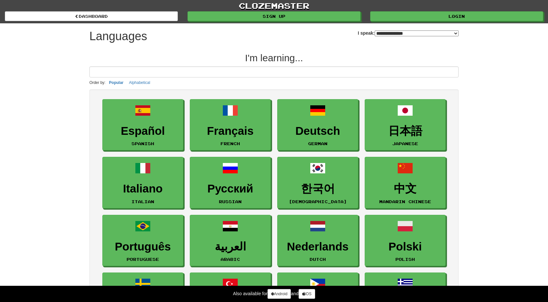  What do you see at coordinates (118, 36) in the screenshot?
I see `h1: Languages` at bounding box center [118, 36].